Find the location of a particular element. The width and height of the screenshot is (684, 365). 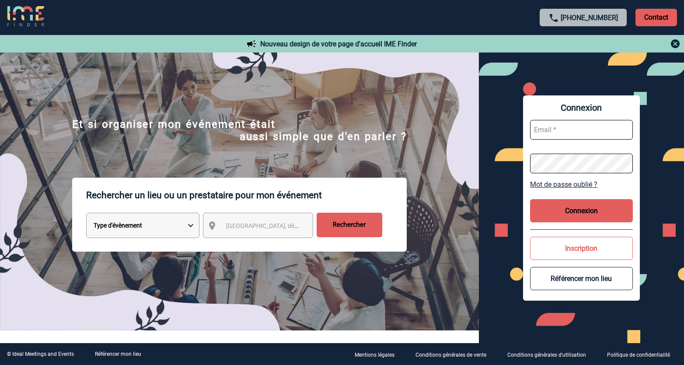

a: Mentions légales is located at coordinates (378, 354).